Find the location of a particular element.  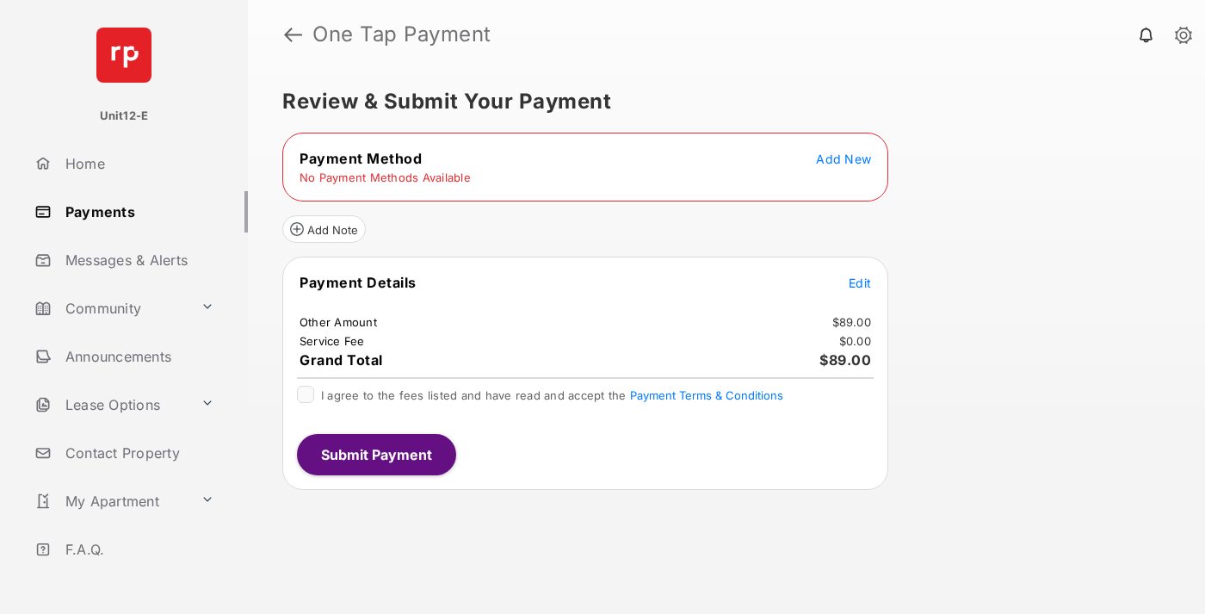

a: F.A.Q. is located at coordinates (138, 549).